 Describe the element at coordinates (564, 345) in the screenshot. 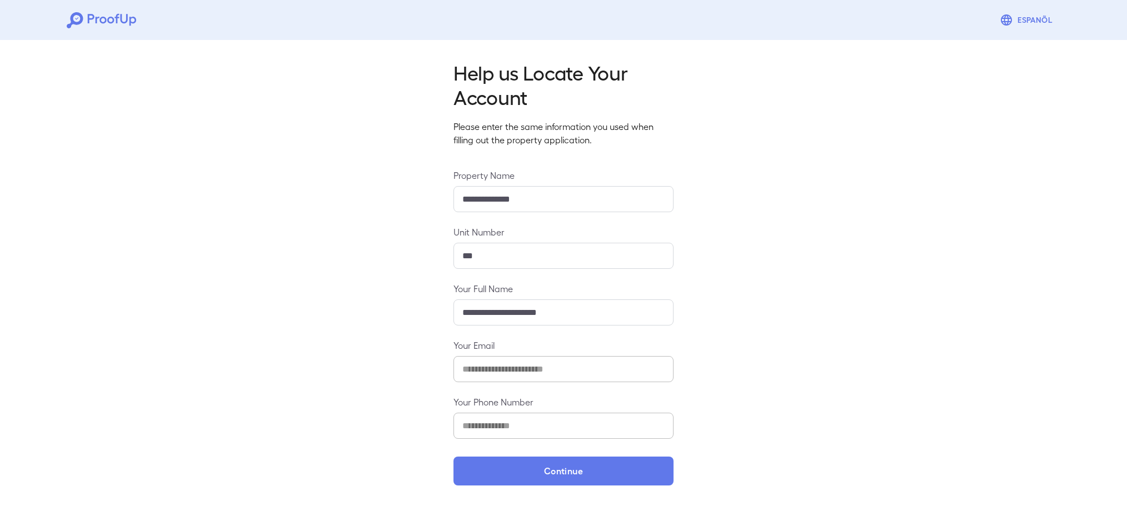

I see `label: Your Email` at that location.